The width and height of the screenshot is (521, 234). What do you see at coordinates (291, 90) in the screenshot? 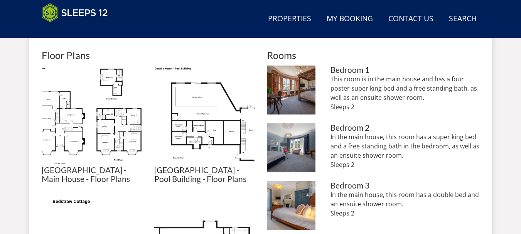
I see `img: Bedroom 1` at bounding box center [291, 90].